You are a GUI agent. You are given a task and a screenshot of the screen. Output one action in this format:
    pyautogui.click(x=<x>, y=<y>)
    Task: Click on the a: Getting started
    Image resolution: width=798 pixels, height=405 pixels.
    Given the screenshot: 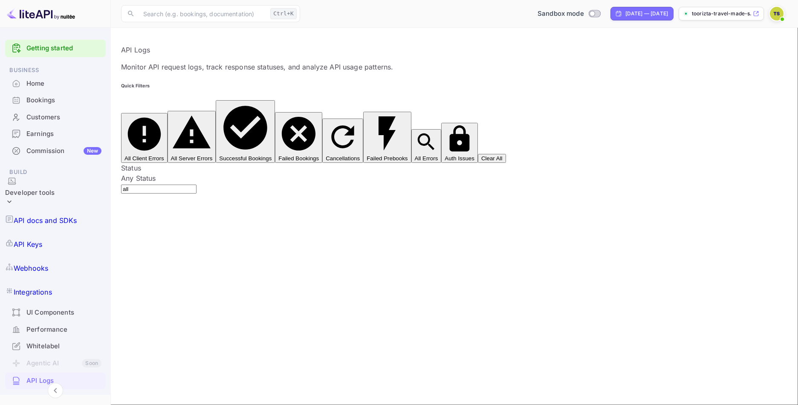 What is the action you would take?
    pyautogui.click(x=64, y=48)
    